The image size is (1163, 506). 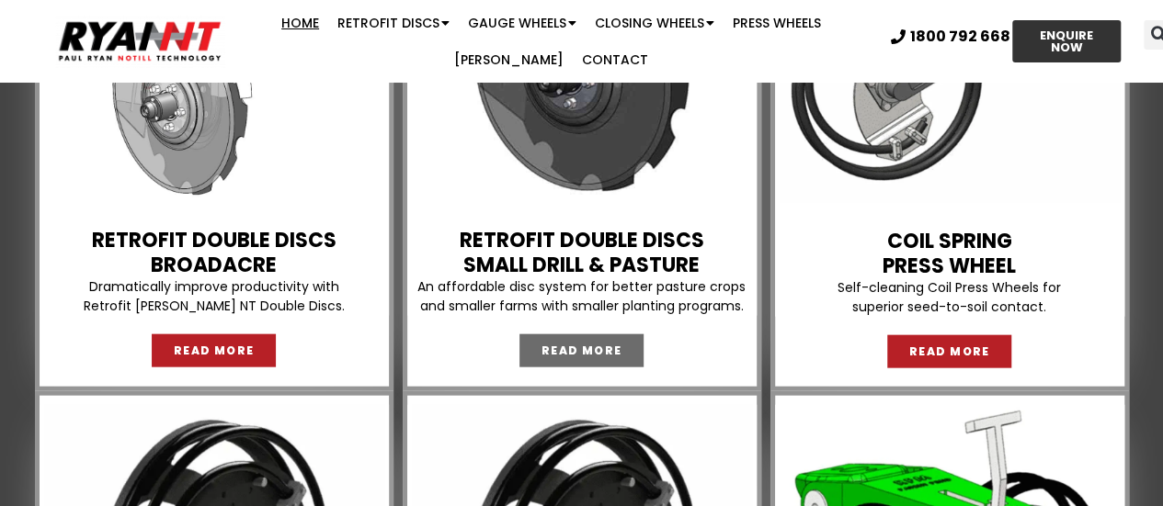 What do you see at coordinates (949, 298) in the screenshot?
I see `p: Self-cleaning Coil Press Wheels for superior seed-to-soil contact.` at bounding box center [949, 298].